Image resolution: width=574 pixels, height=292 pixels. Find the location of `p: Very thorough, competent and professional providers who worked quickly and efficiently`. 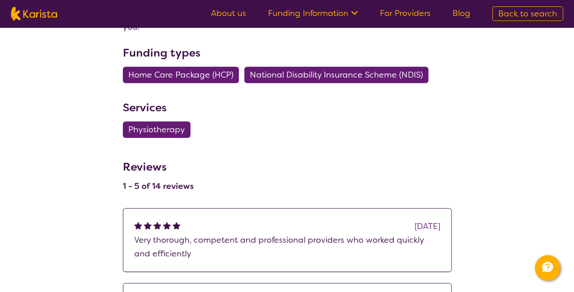

p: Very thorough, competent and professional providers who worked quickly and efficiently is located at coordinates (287, 247).